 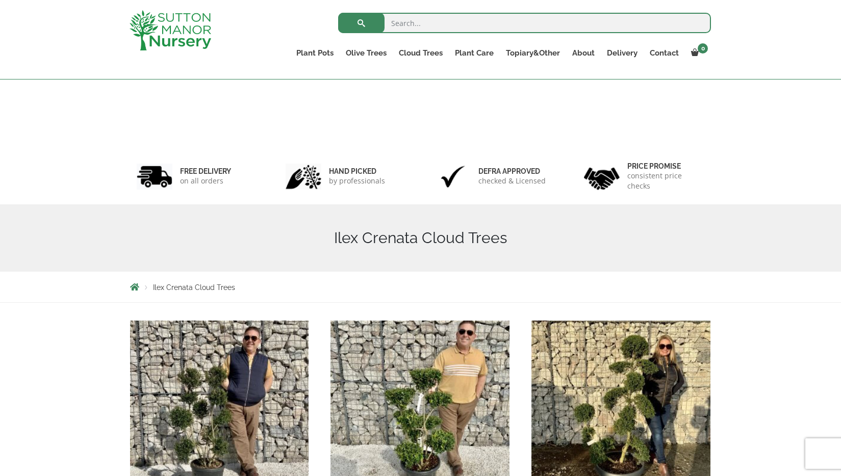 What do you see at coordinates (533, 53) in the screenshot?
I see `a: Topiary&Other` at bounding box center [533, 53].